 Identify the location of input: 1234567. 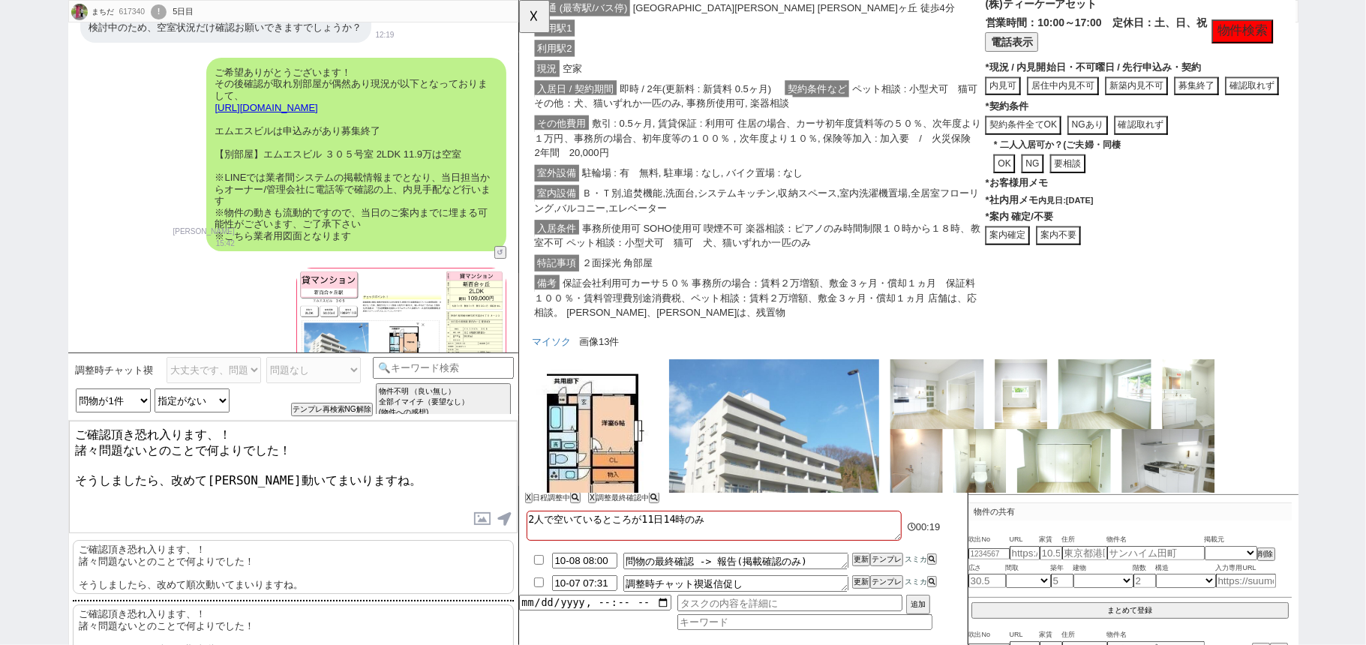
(988, 553).